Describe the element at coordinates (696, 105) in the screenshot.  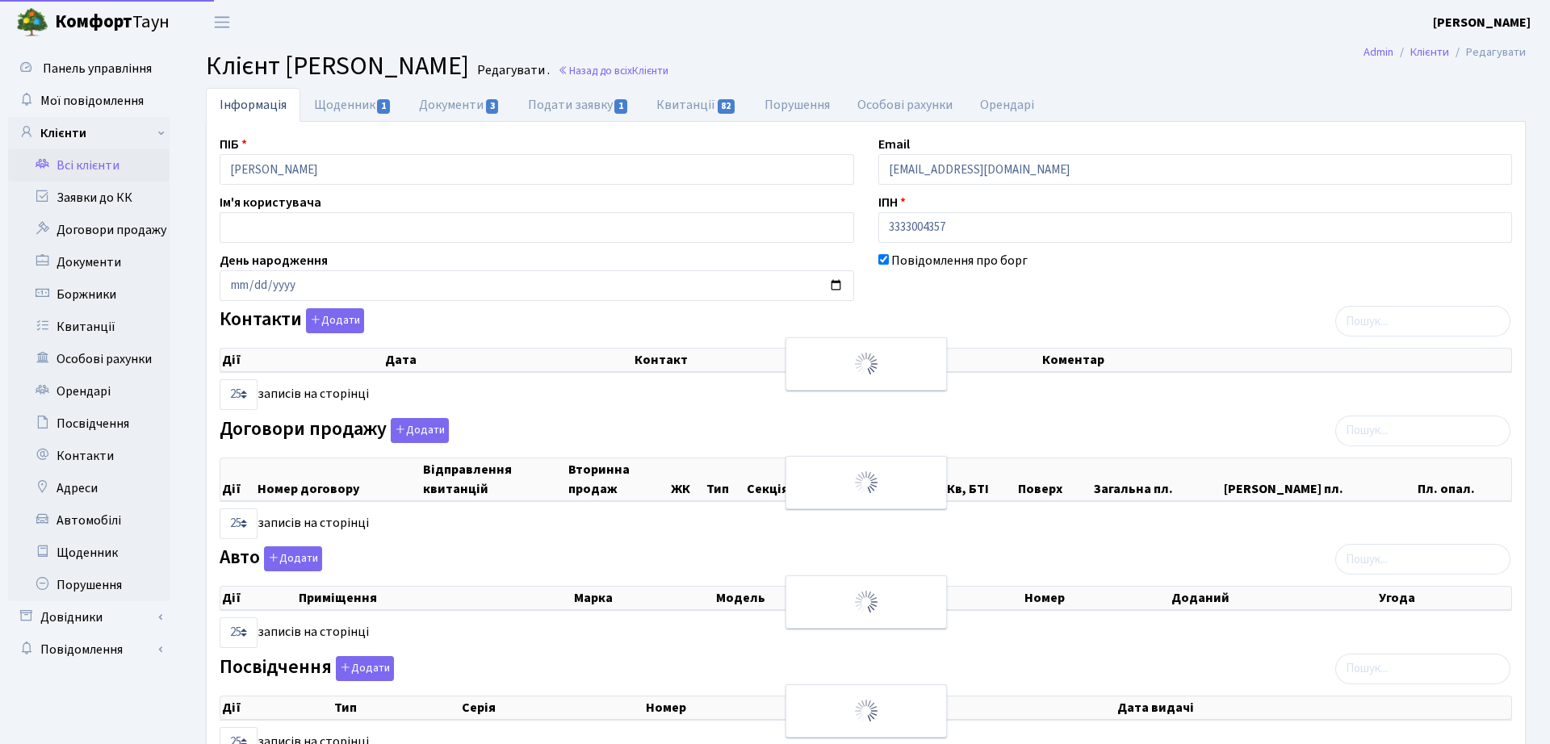
I see `a: Квитанції` at that location.